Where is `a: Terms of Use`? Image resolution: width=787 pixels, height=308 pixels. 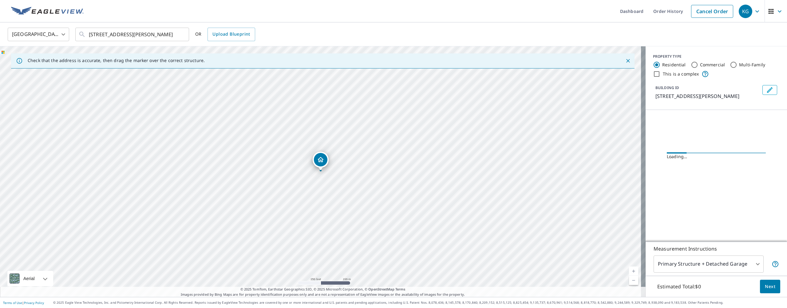 a: Terms of Use is located at coordinates (13, 303).